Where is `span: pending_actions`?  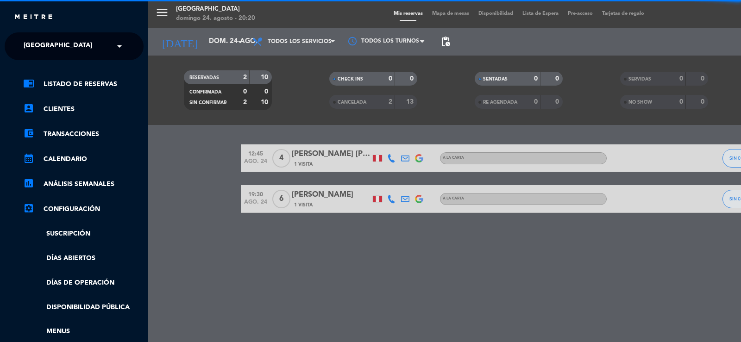
span: pending_actions is located at coordinates (445, 42).